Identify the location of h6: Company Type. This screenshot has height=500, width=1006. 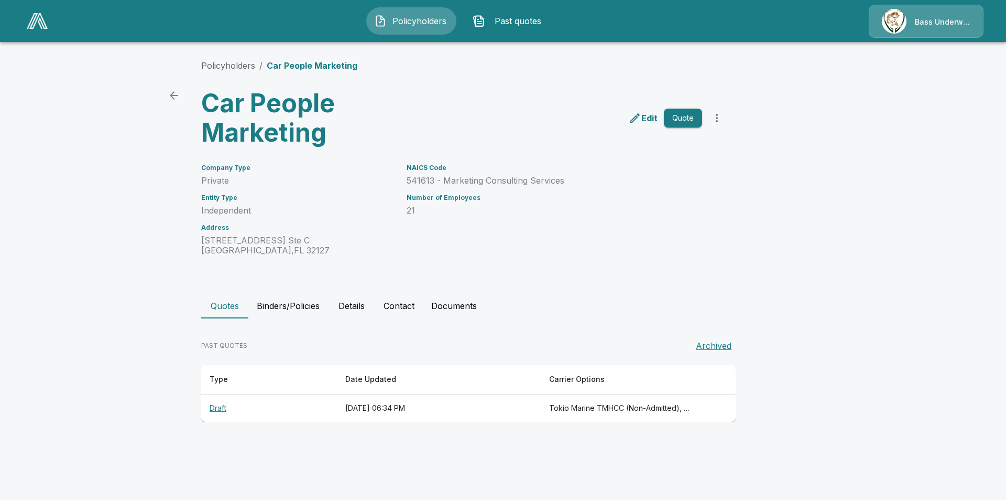
(298, 168).